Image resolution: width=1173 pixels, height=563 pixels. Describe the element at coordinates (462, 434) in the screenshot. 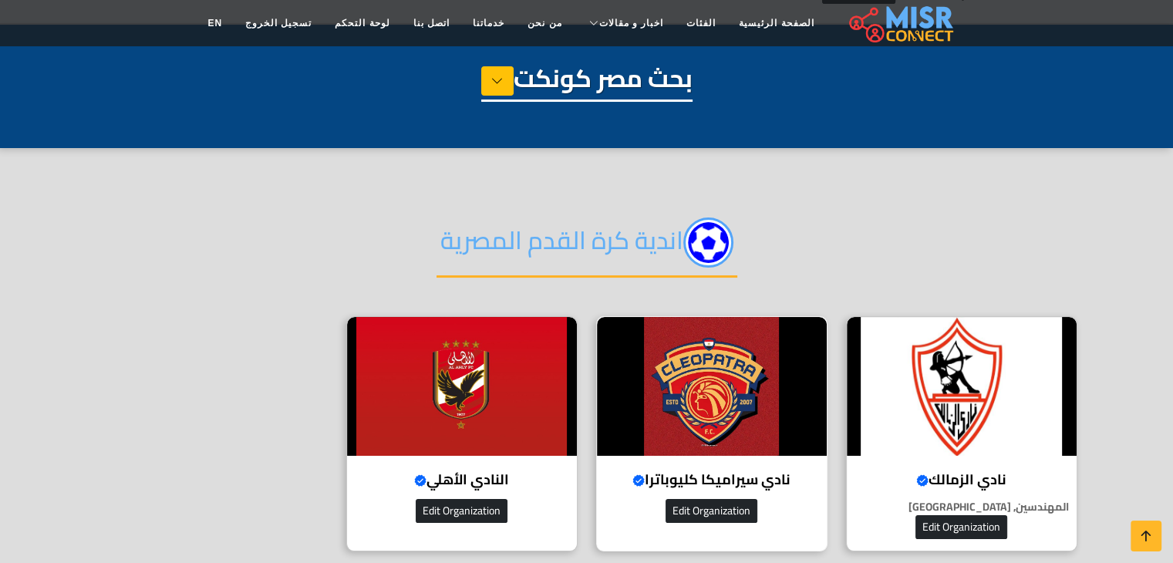

I see `a: النادي الأهلي النادي الأهلي Edit Organization` at that location.